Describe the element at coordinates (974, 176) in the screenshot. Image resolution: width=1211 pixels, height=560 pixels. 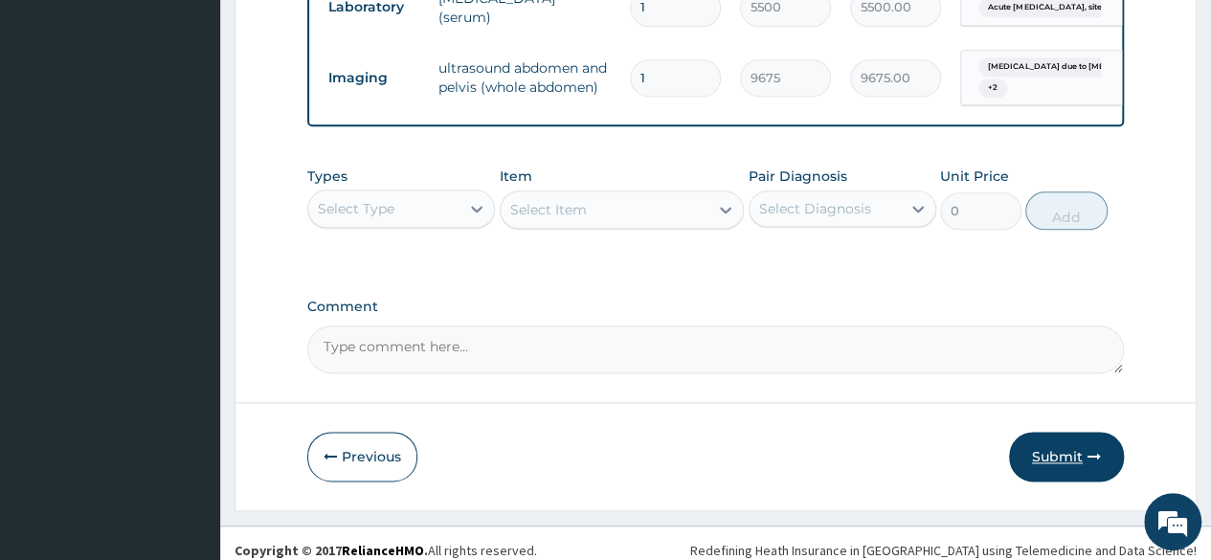
I see `label: Unit Price` at that location.